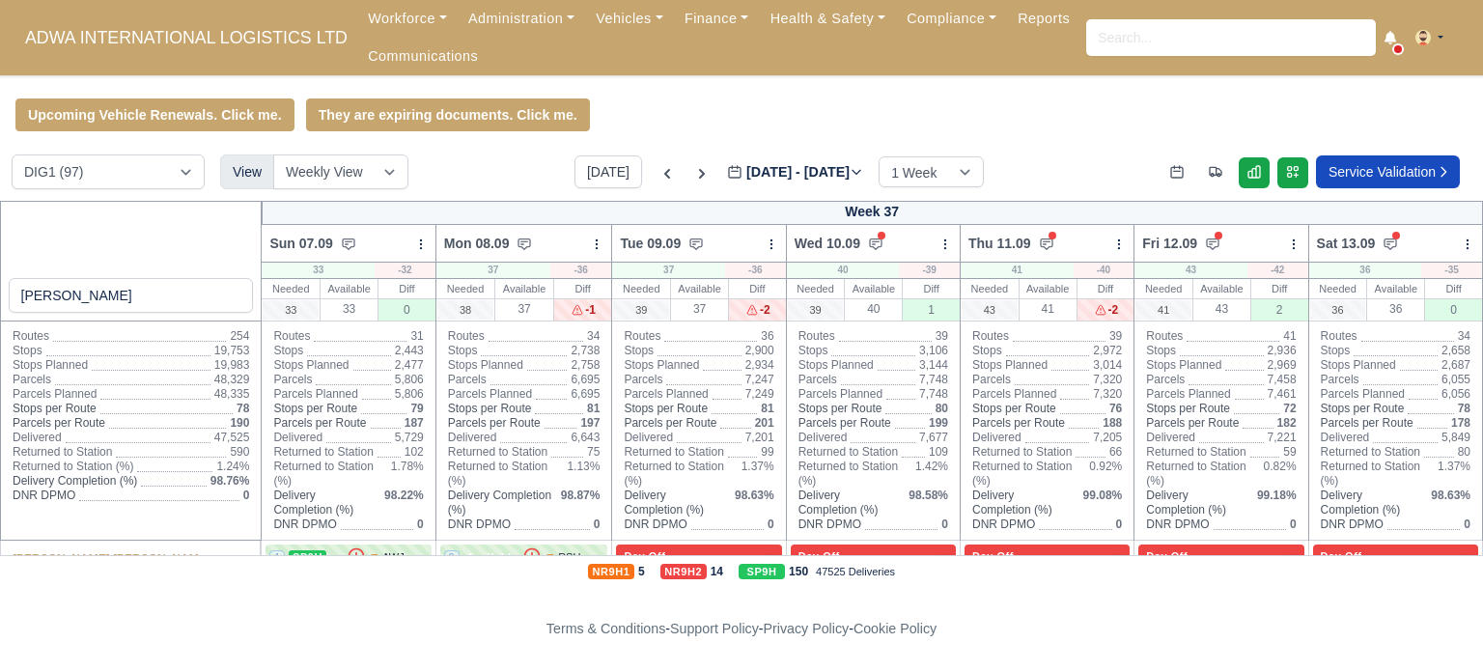 The height and width of the screenshot is (671, 1483). I want to click on span: 99.18%, so click(1276, 495).